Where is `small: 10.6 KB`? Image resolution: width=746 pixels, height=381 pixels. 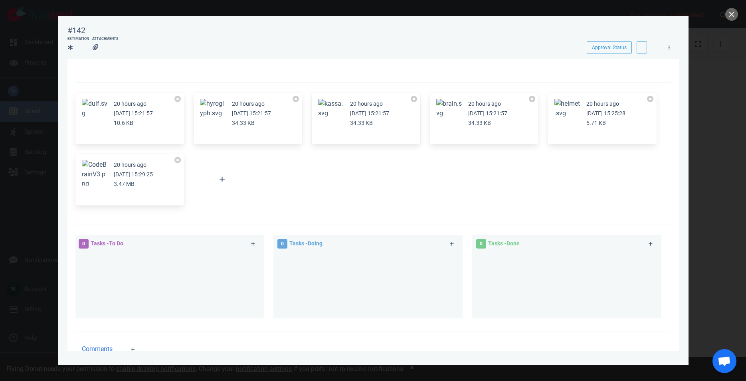 small: 10.6 KB is located at coordinates (123, 123).